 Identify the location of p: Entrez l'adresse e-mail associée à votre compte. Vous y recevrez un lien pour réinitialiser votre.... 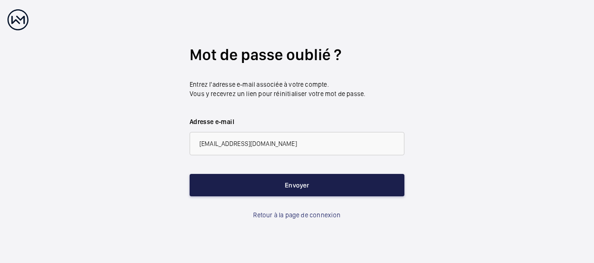
(297, 89).